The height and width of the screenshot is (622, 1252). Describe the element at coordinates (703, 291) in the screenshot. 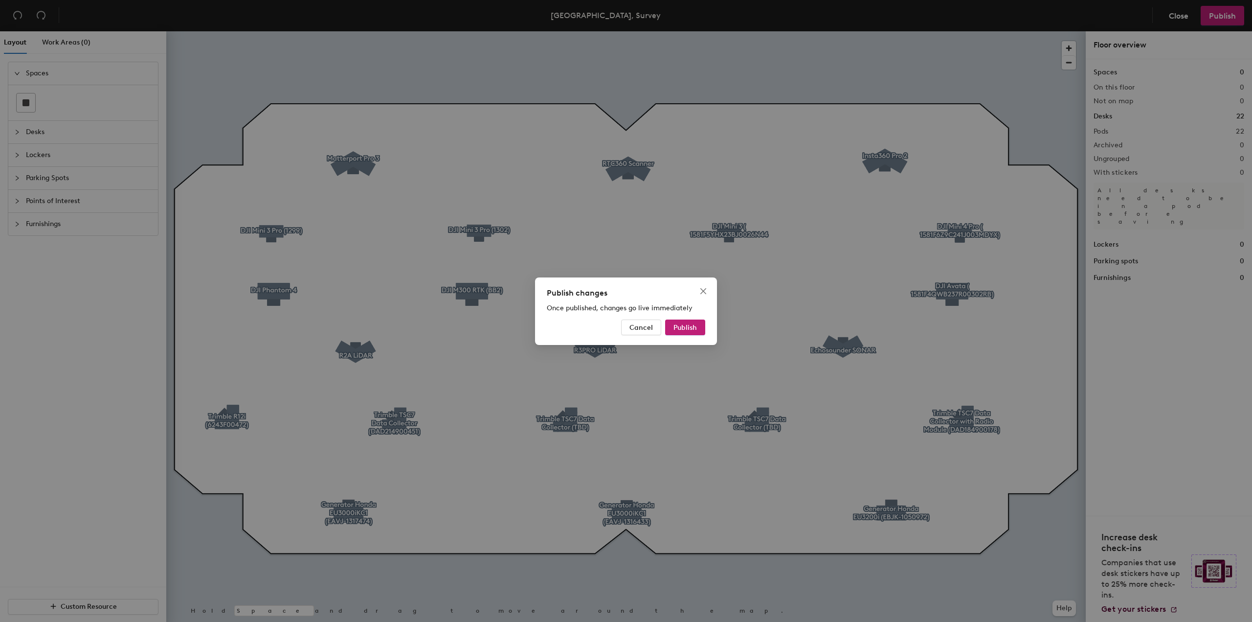

I see `span: close` at that location.